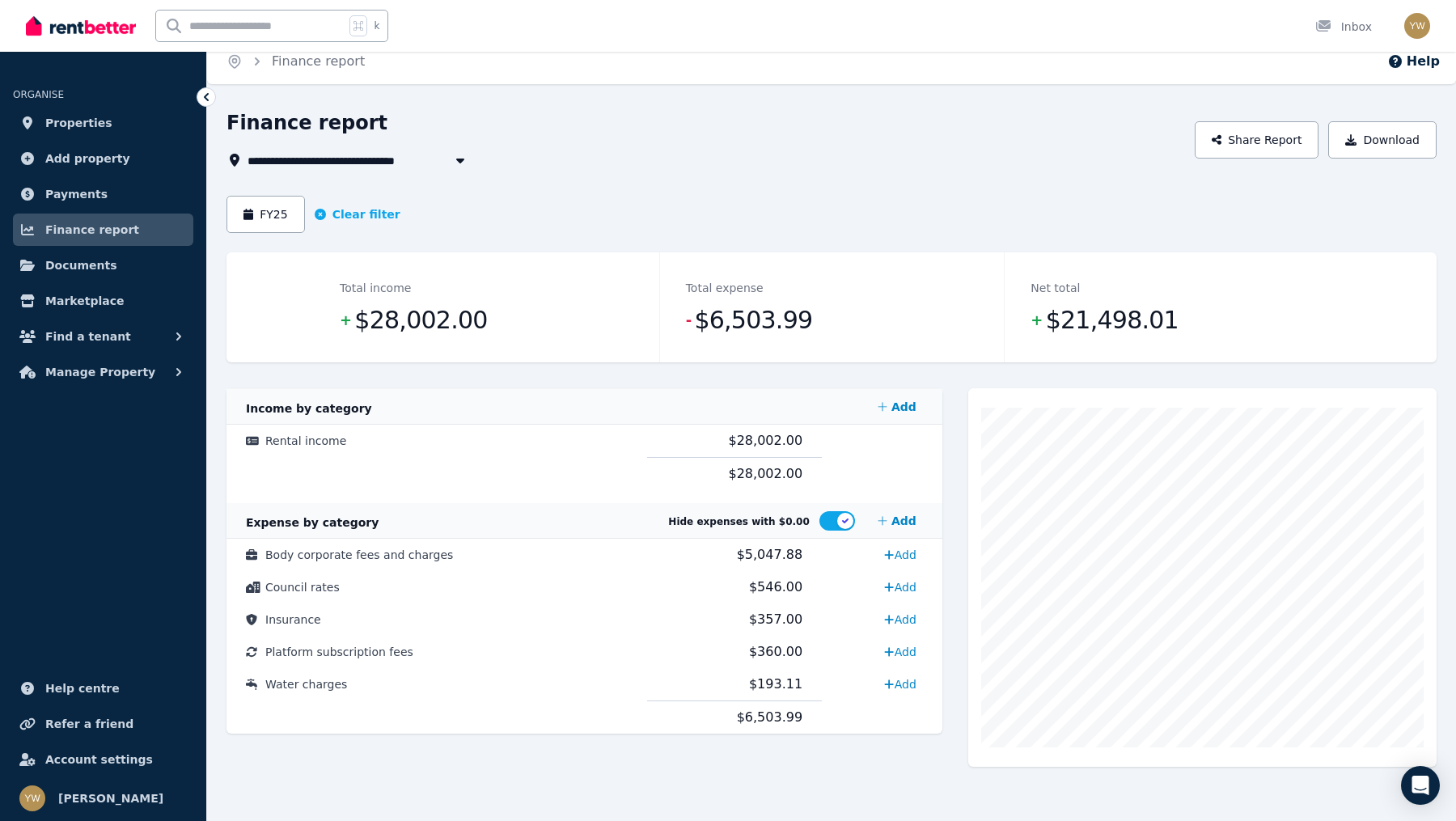 The width and height of the screenshot is (1456, 821). Describe the element at coordinates (776, 651) in the screenshot. I see `span: $360.00` at that location.